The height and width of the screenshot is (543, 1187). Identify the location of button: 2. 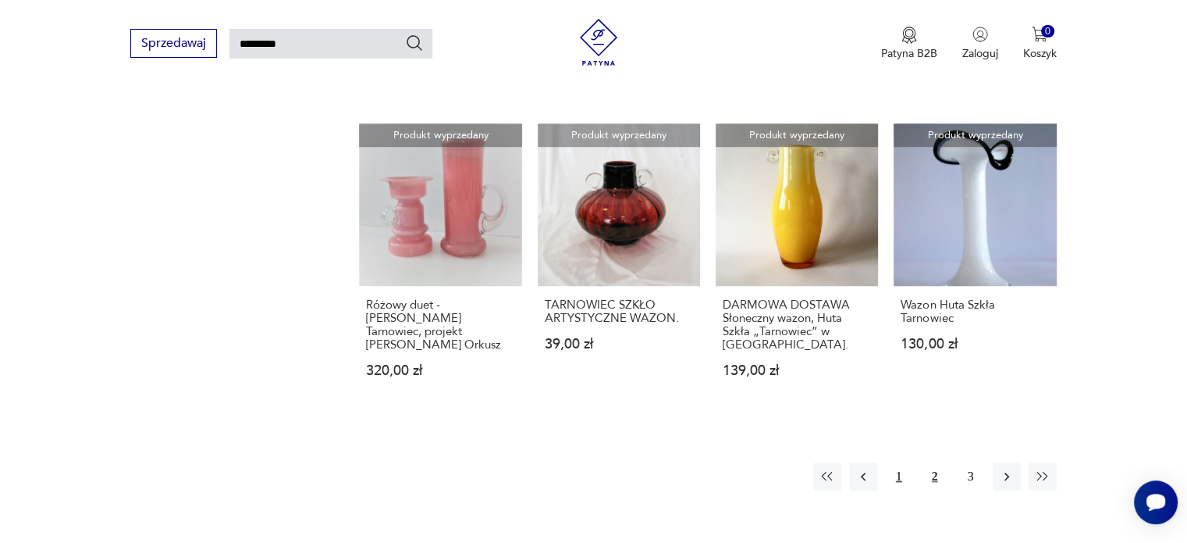
(935, 476).